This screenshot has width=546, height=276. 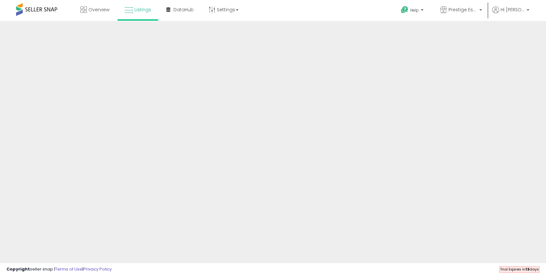 What do you see at coordinates (18, 269) in the screenshot?
I see `strong: Copyright` at bounding box center [18, 269].